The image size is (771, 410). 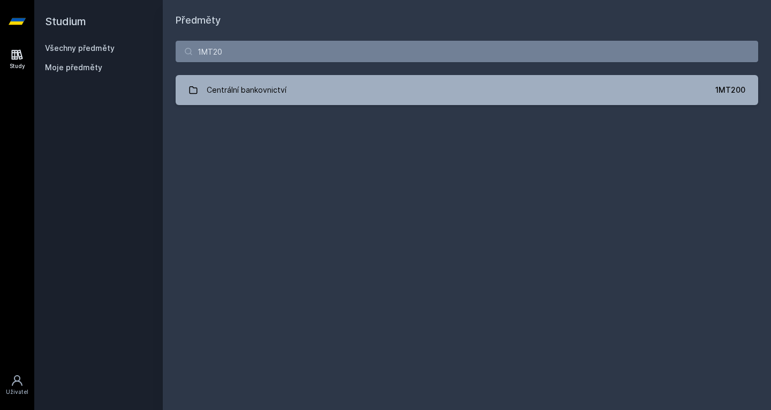 I want to click on h1: Předměty, so click(x=467, y=20).